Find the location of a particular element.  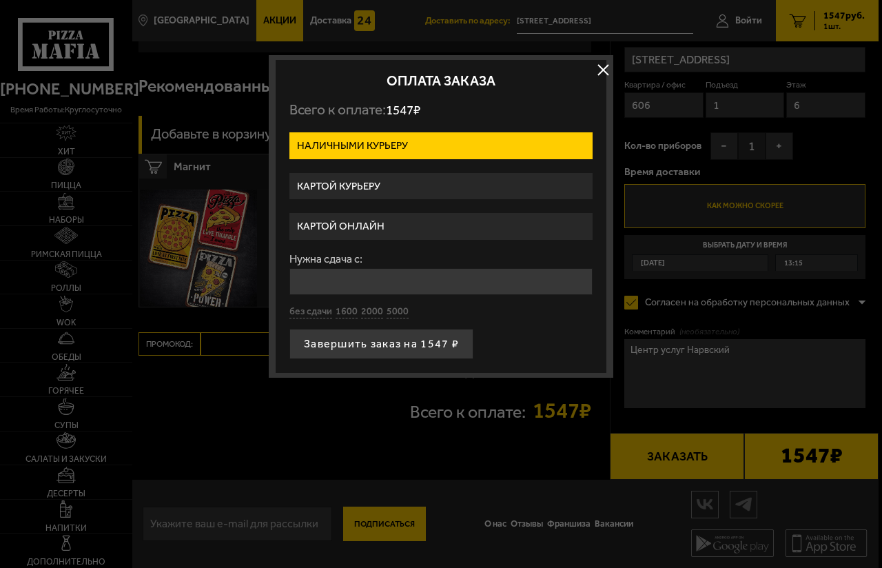

label: Нужна сдача с: is located at coordinates (441, 259).